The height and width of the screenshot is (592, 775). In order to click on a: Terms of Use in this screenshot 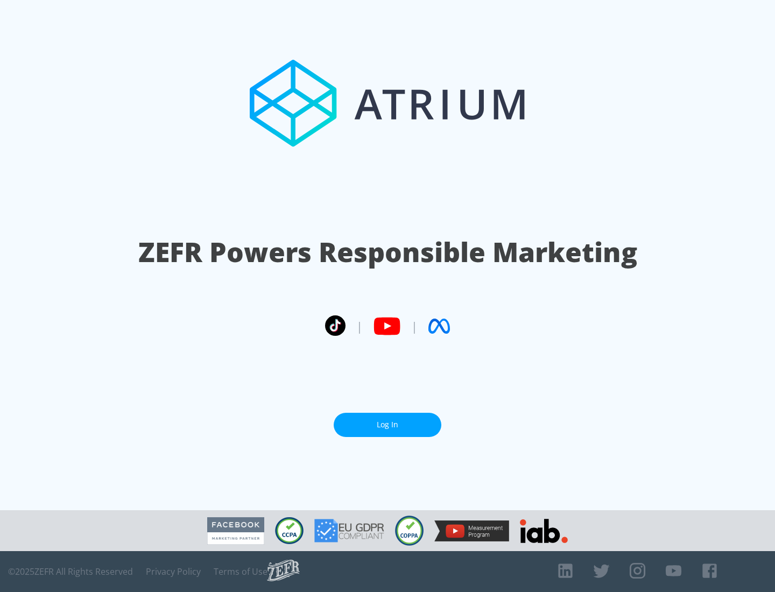, I will do `click(240, 571)`.